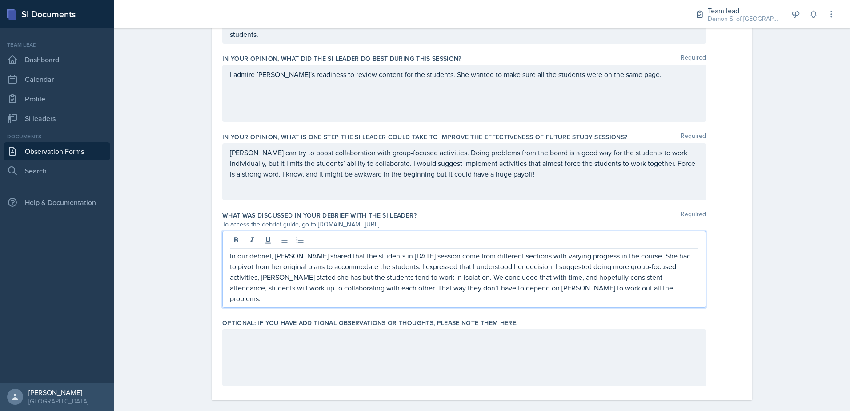 This screenshot has height=411, width=850. What do you see at coordinates (57, 171) in the screenshot?
I see `a: Search` at bounding box center [57, 171].